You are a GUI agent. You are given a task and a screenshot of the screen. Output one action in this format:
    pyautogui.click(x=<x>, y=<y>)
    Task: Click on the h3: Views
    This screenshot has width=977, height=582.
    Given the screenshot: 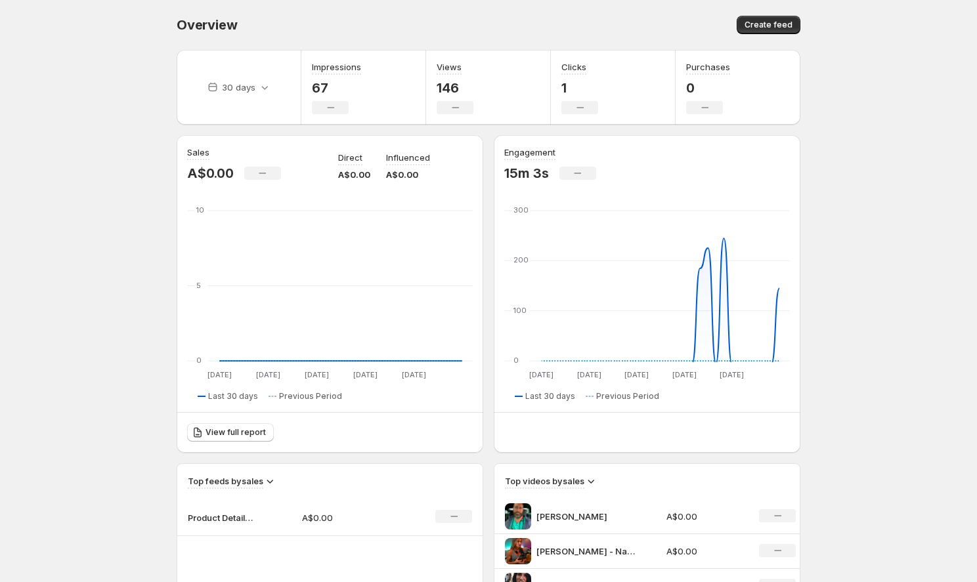 What is the action you would take?
    pyautogui.click(x=449, y=67)
    